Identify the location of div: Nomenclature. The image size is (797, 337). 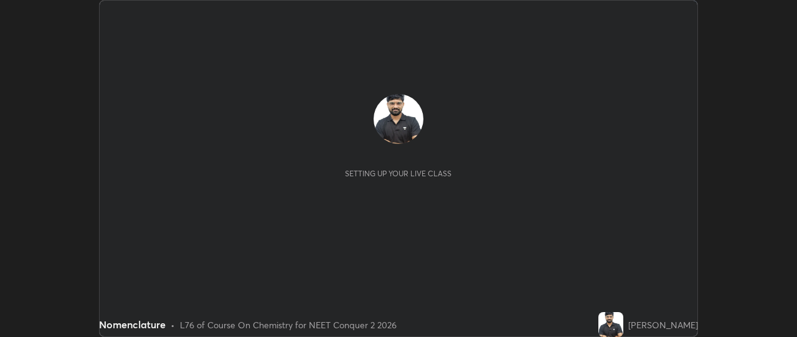
(132, 324).